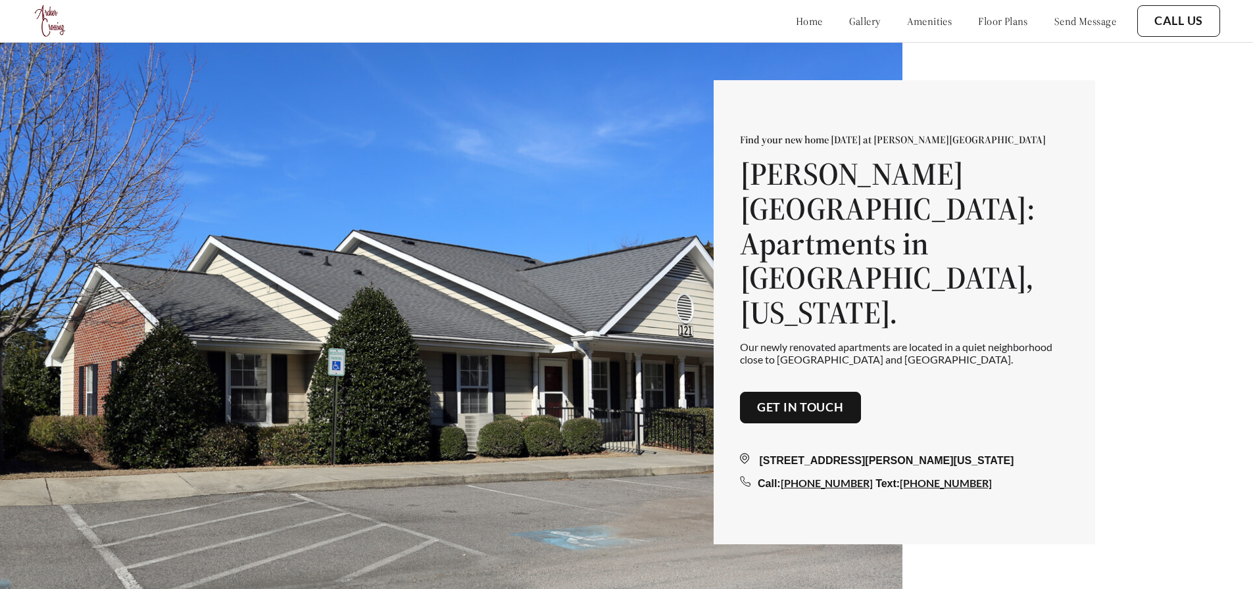 The width and height of the screenshot is (1253, 589). Describe the element at coordinates (1085, 21) in the screenshot. I see `a: send message` at that location.